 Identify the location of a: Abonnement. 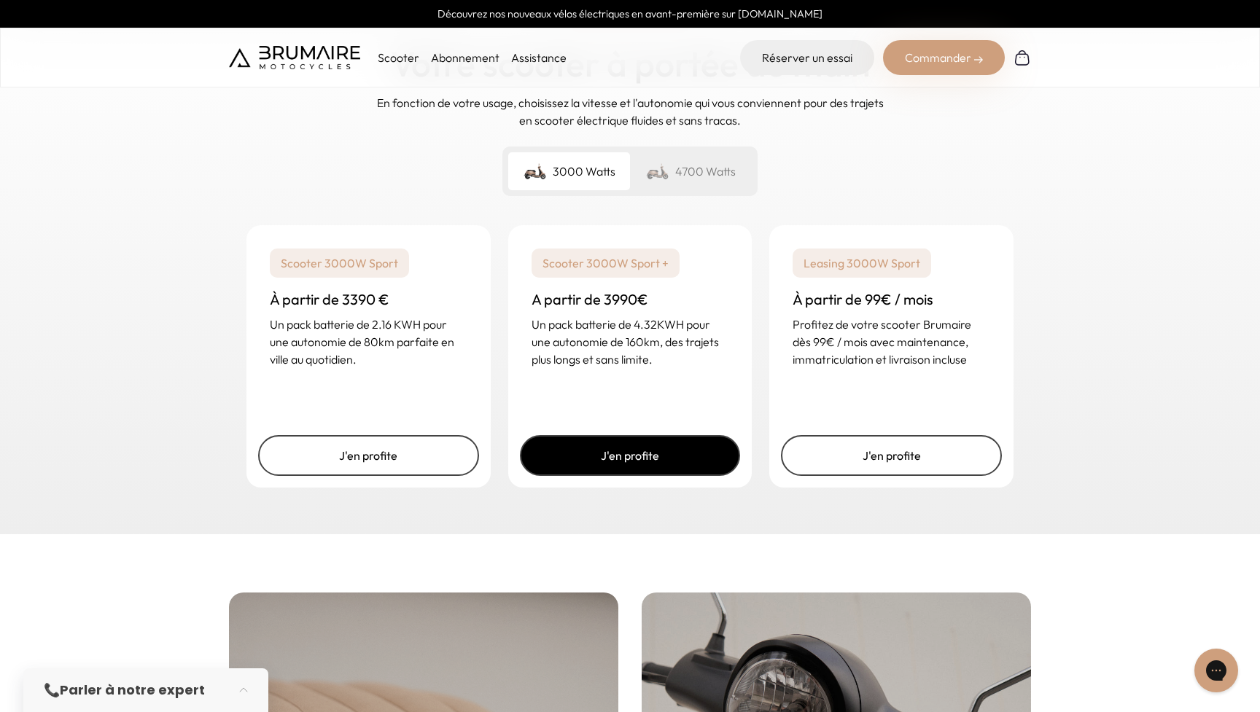
(465, 58).